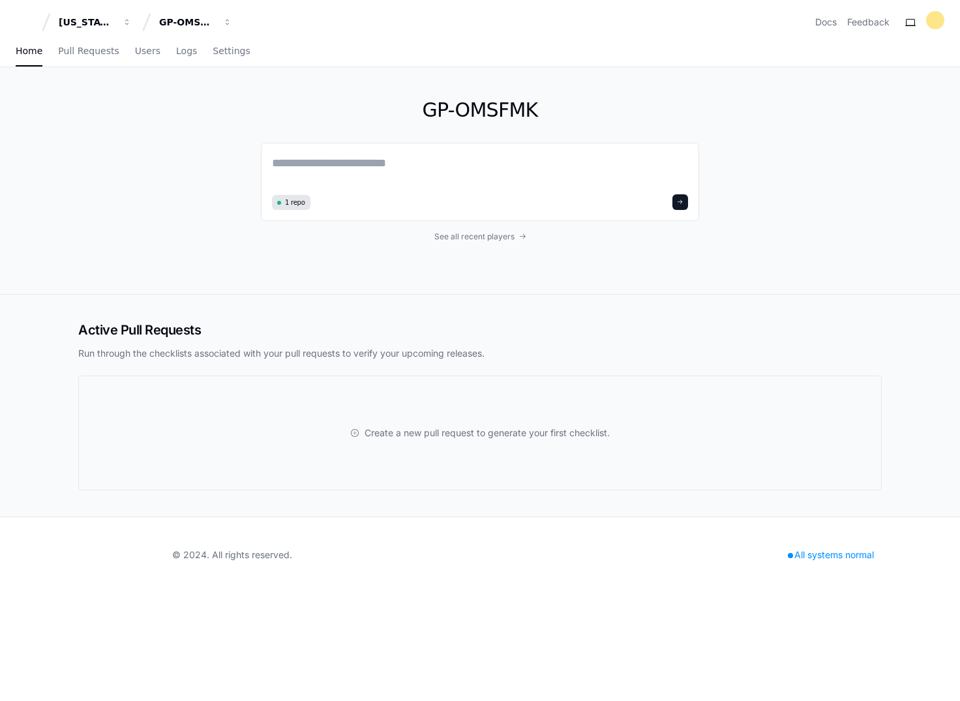  I want to click on a: Users, so click(147, 52).